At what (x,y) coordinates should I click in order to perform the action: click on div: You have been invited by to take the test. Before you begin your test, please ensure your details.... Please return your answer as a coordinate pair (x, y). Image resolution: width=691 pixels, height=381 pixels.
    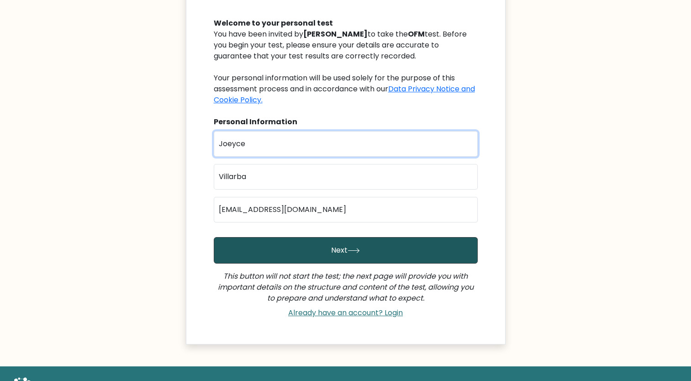
    Looking at the image, I should click on (346, 67).